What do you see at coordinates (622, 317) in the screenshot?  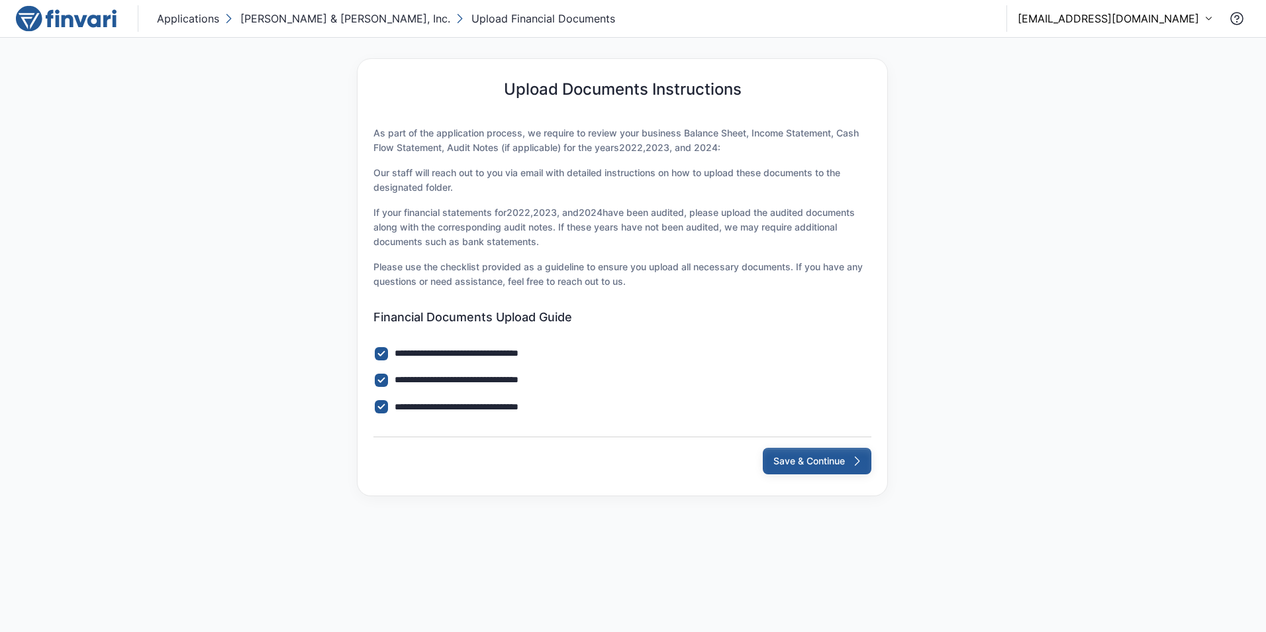 I see `h6: Financial Documents Upload Guide` at bounding box center [622, 317].